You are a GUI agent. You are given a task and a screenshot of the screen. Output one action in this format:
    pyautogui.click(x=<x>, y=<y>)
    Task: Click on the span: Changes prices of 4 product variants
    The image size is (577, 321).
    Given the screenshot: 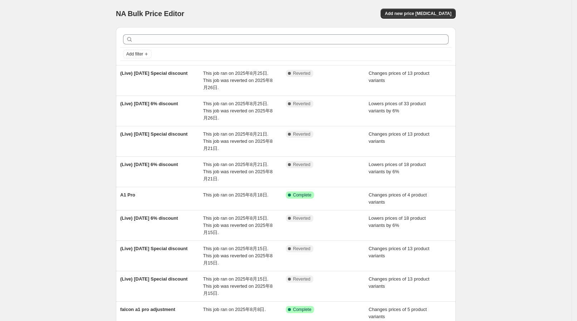 What is the action you would take?
    pyautogui.click(x=398, y=198)
    